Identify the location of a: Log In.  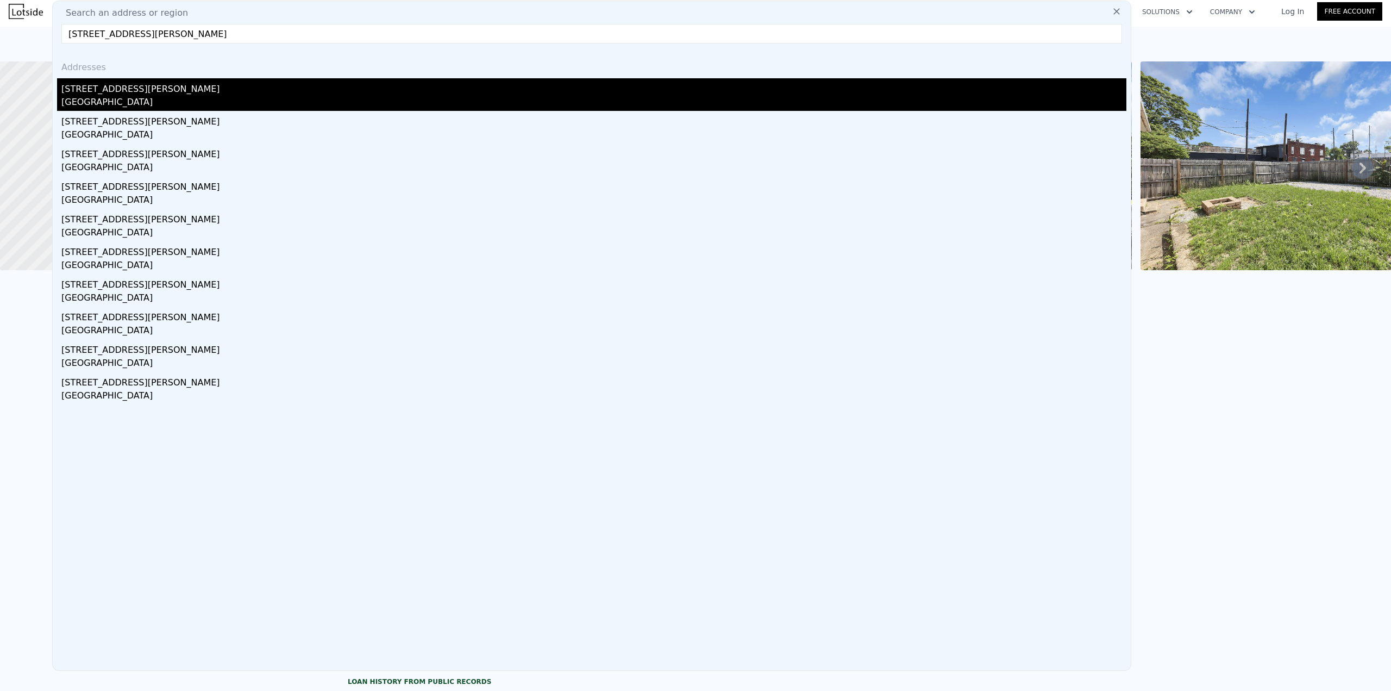
(1293, 11).